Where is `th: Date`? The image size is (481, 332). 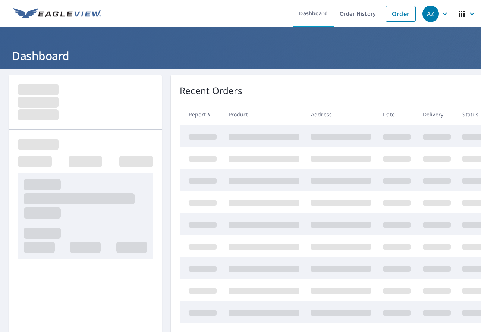
th: Date is located at coordinates (397, 114).